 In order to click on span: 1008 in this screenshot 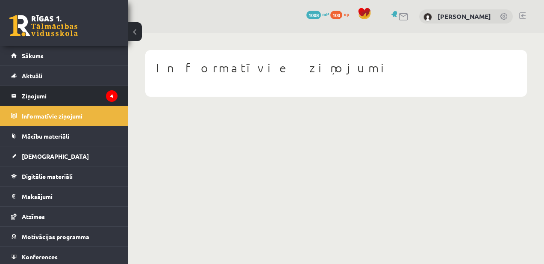, I will do `click(314, 15)`.